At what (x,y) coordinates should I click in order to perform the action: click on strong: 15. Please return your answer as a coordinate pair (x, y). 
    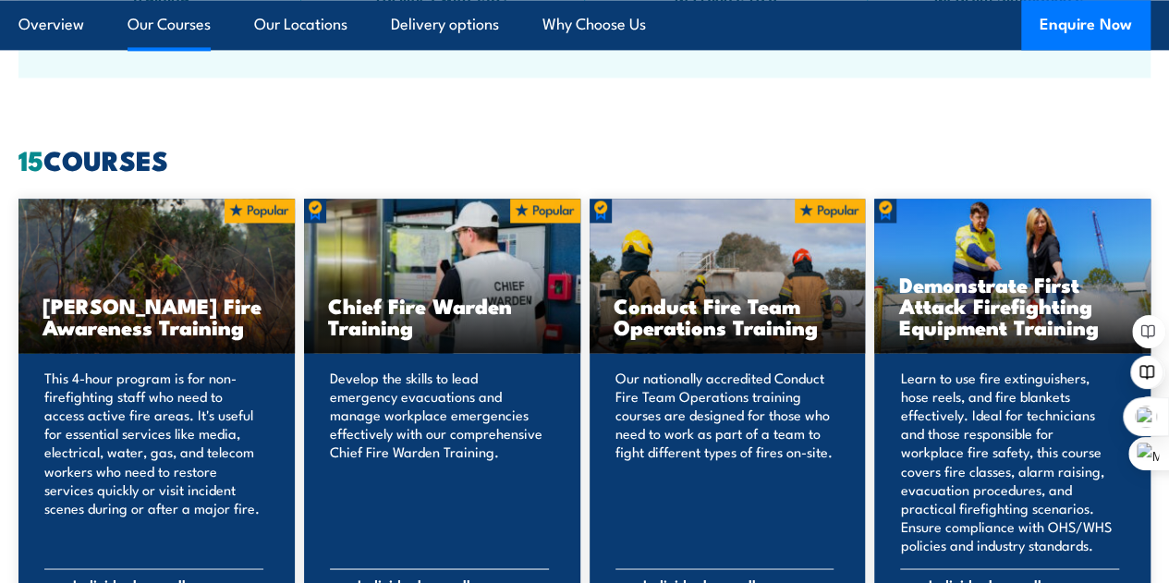
    Looking at the image, I should click on (30, 159).